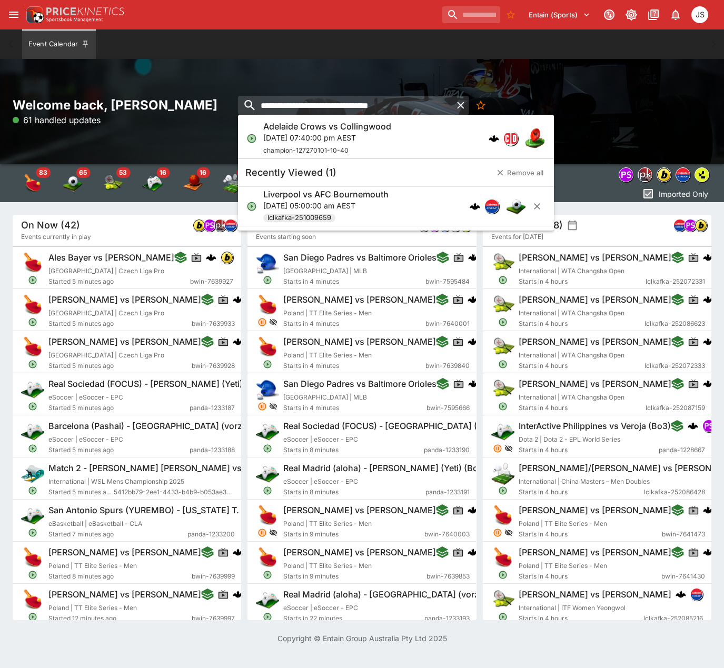 This screenshot has height=668, width=724. Describe the element at coordinates (354, 492) in the screenshot. I see `span: Starts in 8 minutes` at that location.